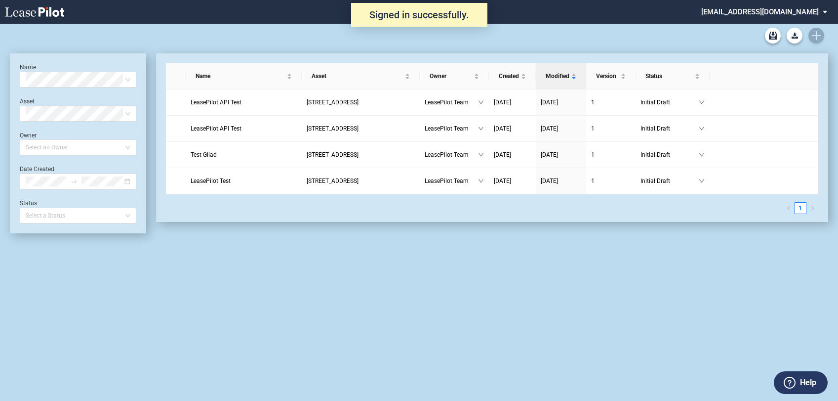  Describe the element at coordinates (608, 76) in the screenshot. I see `span: Version` at that location.